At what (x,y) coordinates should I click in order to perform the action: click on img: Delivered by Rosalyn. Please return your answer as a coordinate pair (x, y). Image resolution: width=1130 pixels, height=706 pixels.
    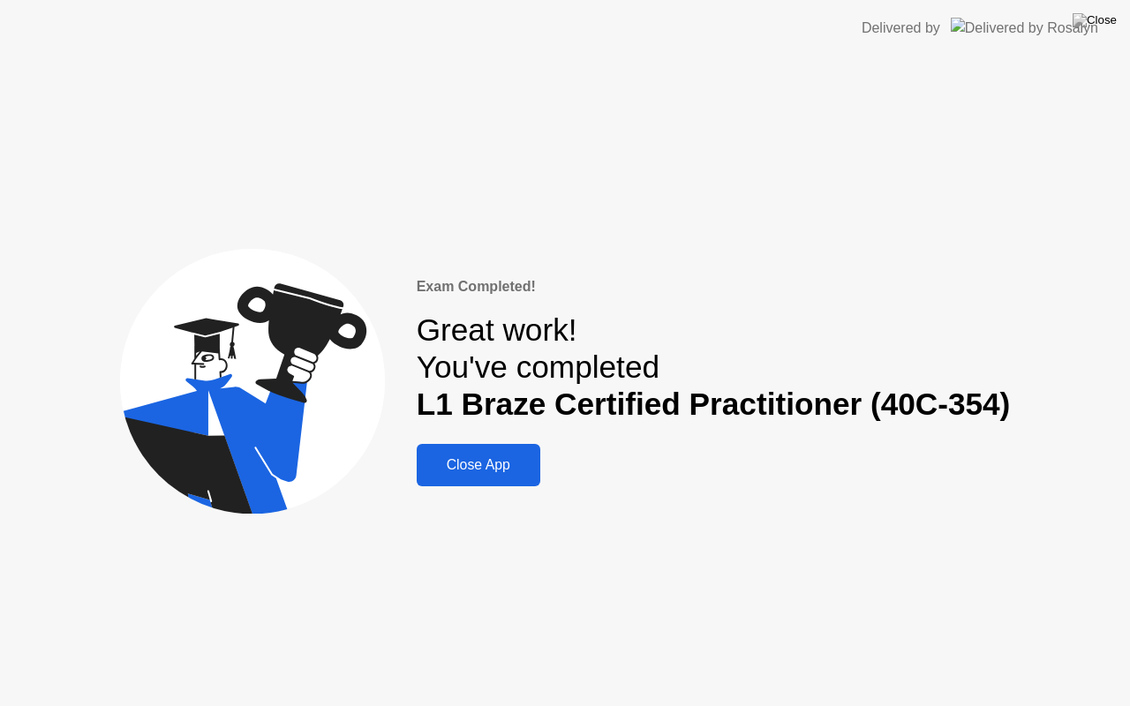
    Looking at the image, I should click on (1024, 27).